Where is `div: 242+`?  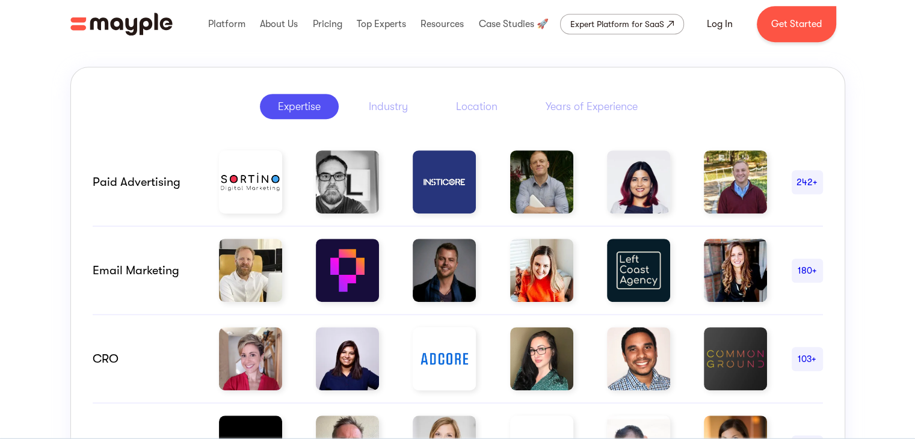 div: 242+ is located at coordinates (807, 182).